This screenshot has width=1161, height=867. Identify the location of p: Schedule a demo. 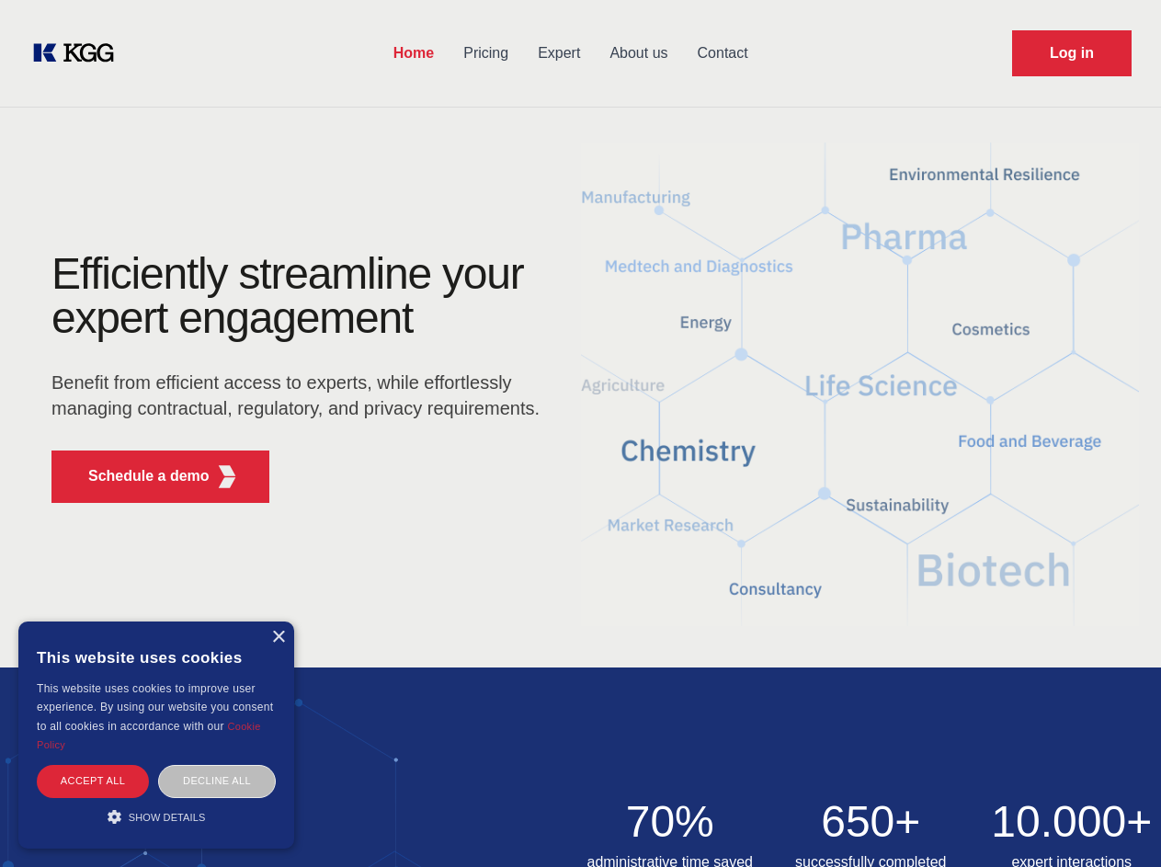
(149, 476).